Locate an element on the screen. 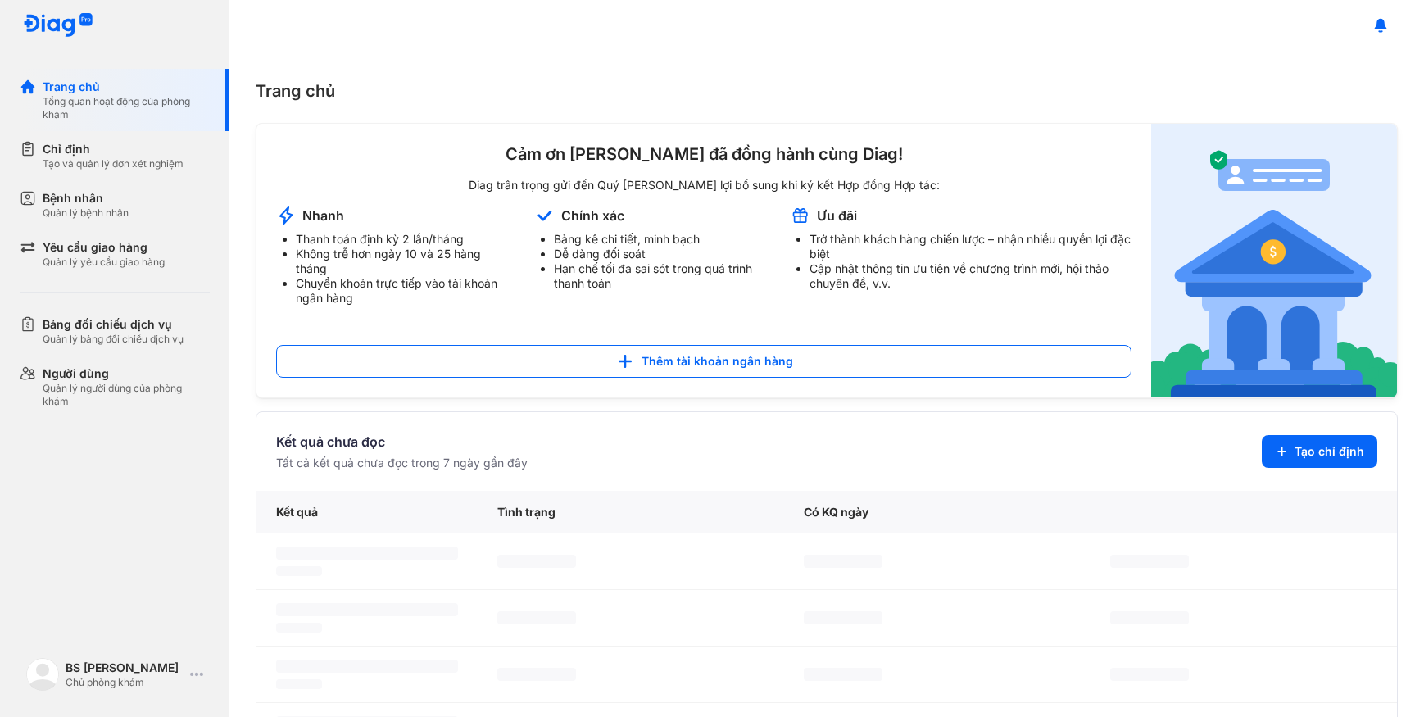 This screenshot has height=717, width=1424. li: Thanh toán định kỳ 2 lần/tháng is located at coordinates (405, 239).